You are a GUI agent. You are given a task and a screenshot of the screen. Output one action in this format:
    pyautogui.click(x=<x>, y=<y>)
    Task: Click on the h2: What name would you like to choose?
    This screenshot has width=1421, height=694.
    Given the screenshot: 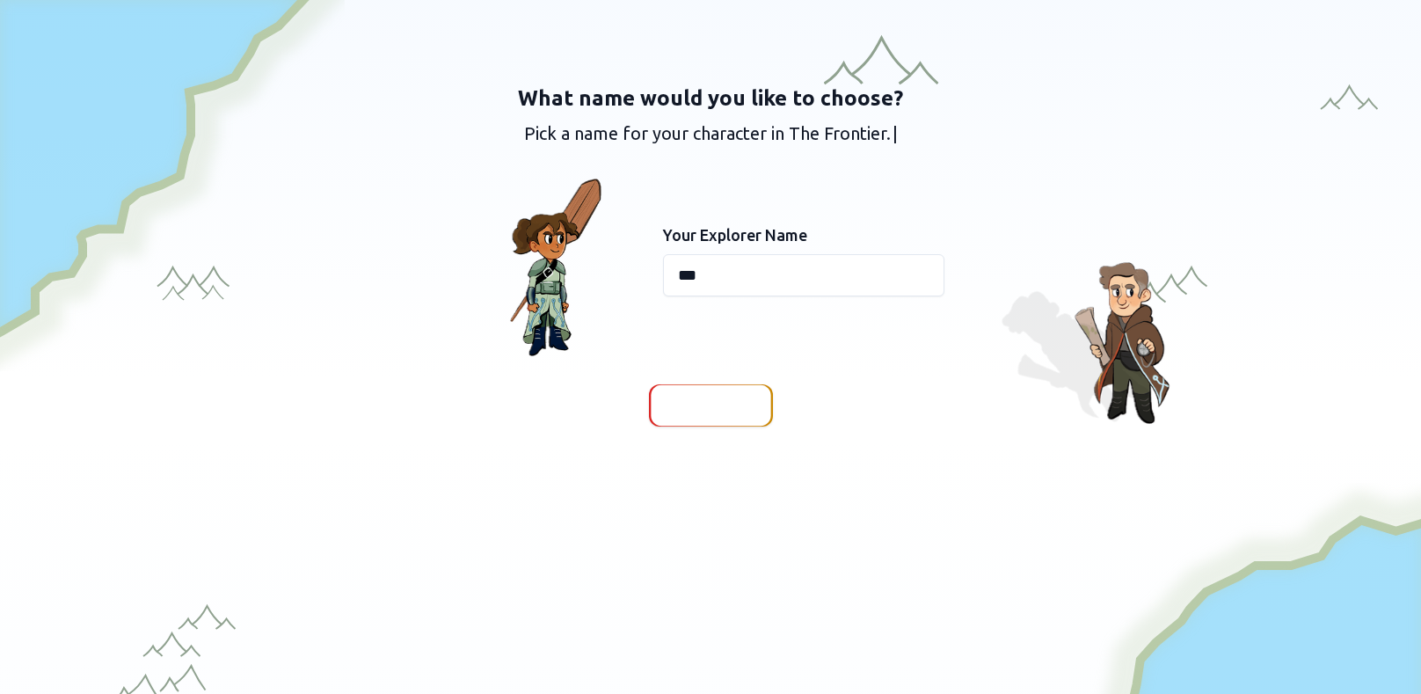 What is the action you would take?
    pyautogui.click(x=710, y=98)
    